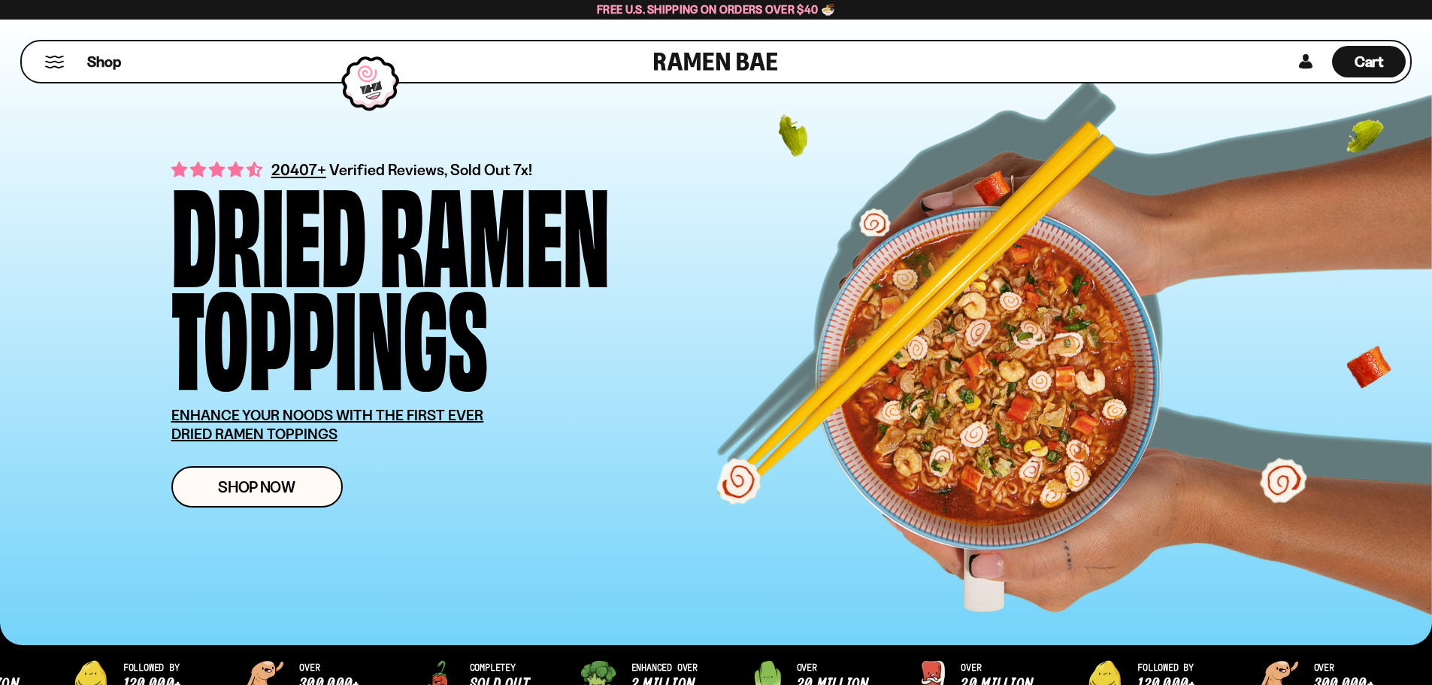  Describe the element at coordinates (104, 62) in the screenshot. I see `a: Shop` at that location.